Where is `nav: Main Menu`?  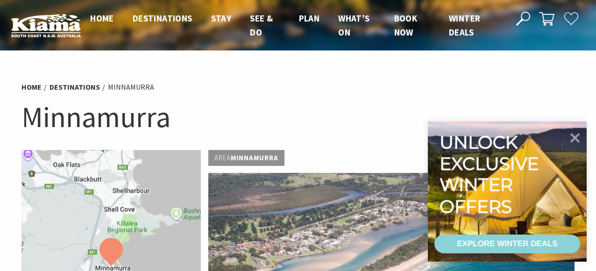
nav: Main Menu is located at coordinates (293, 25).